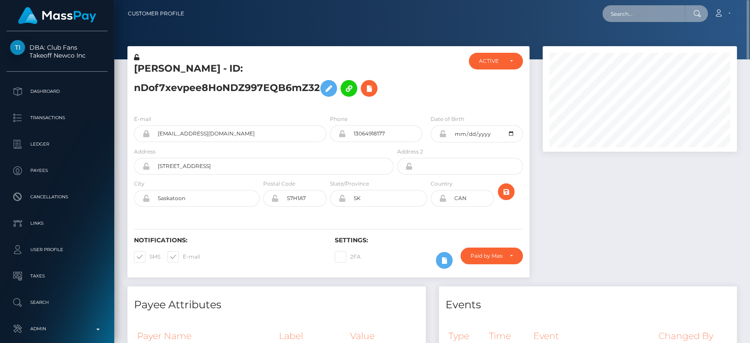 The image size is (750, 343). What do you see at coordinates (57, 15) in the screenshot?
I see `img: MassPay Logo` at bounding box center [57, 15].